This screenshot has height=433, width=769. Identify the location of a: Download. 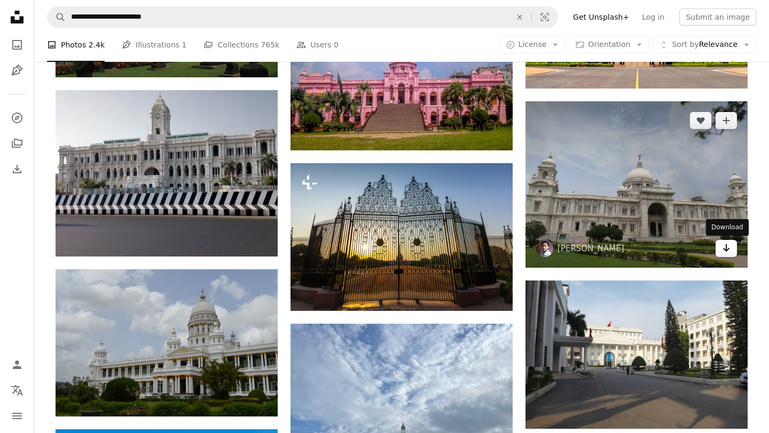
(726, 249).